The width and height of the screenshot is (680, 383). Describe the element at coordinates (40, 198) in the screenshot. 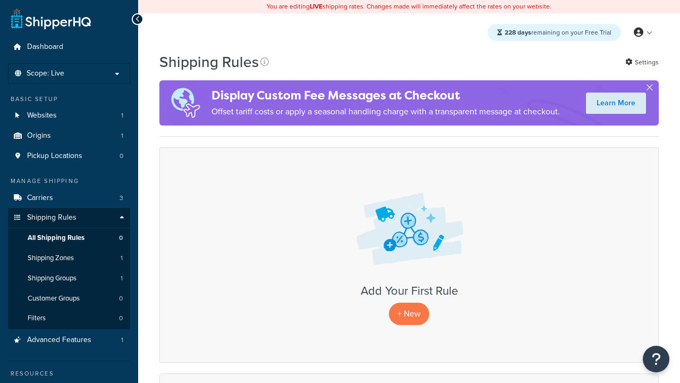

I see `span: Carriers` at that location.